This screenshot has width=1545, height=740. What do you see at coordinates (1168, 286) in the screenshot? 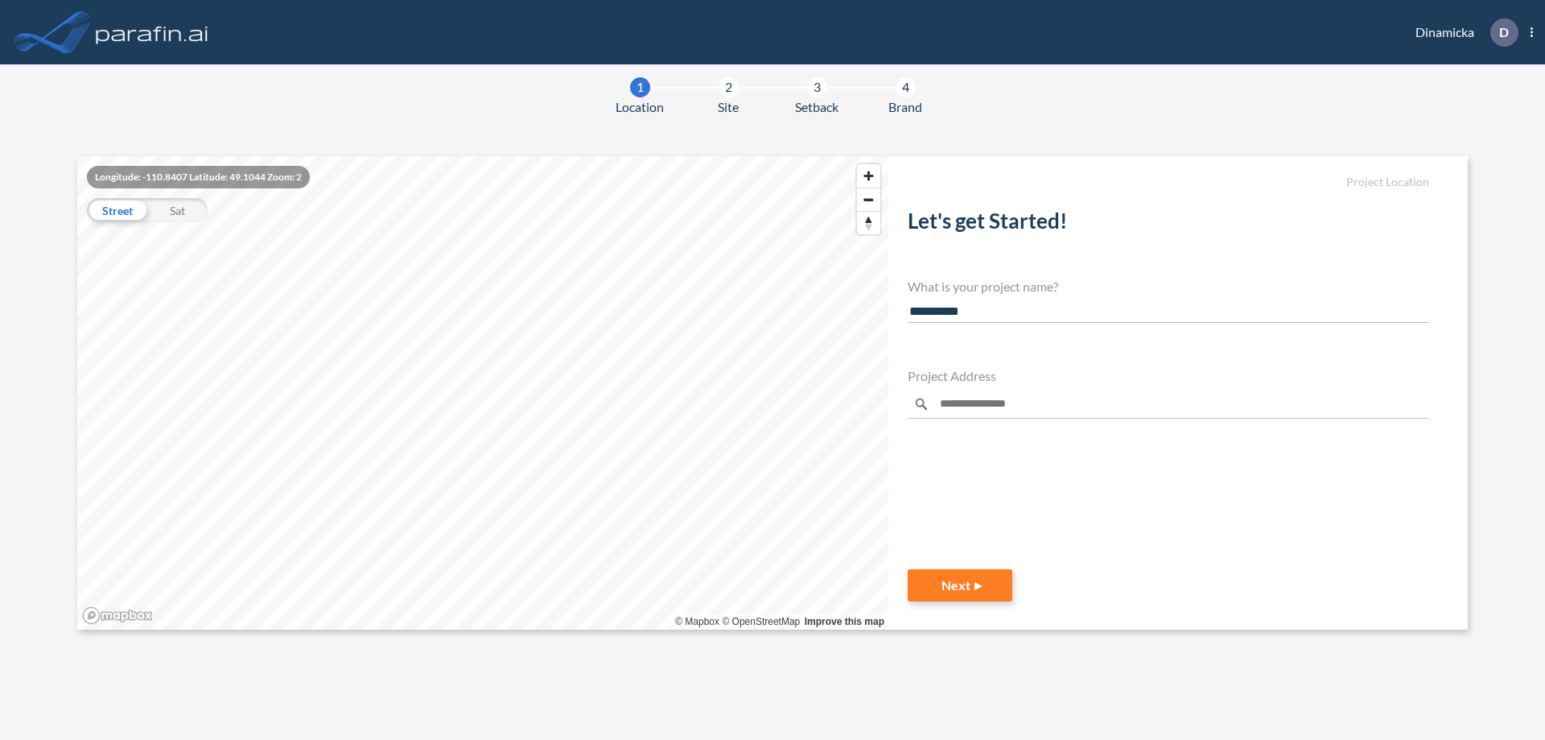
I see `h4: What is your project name?` at bounding box center [1168, 286].